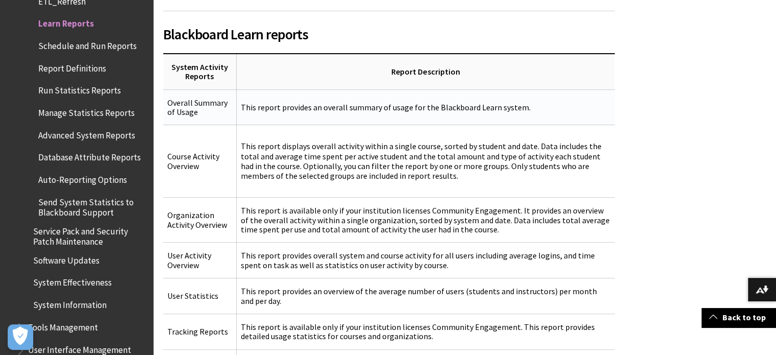 This screenshot has width=776, height=355. What do you see at coordinates (83, 178) in the screenshot?
I see `span: Auto-Reporting Options` at bounding box center [83, 178].